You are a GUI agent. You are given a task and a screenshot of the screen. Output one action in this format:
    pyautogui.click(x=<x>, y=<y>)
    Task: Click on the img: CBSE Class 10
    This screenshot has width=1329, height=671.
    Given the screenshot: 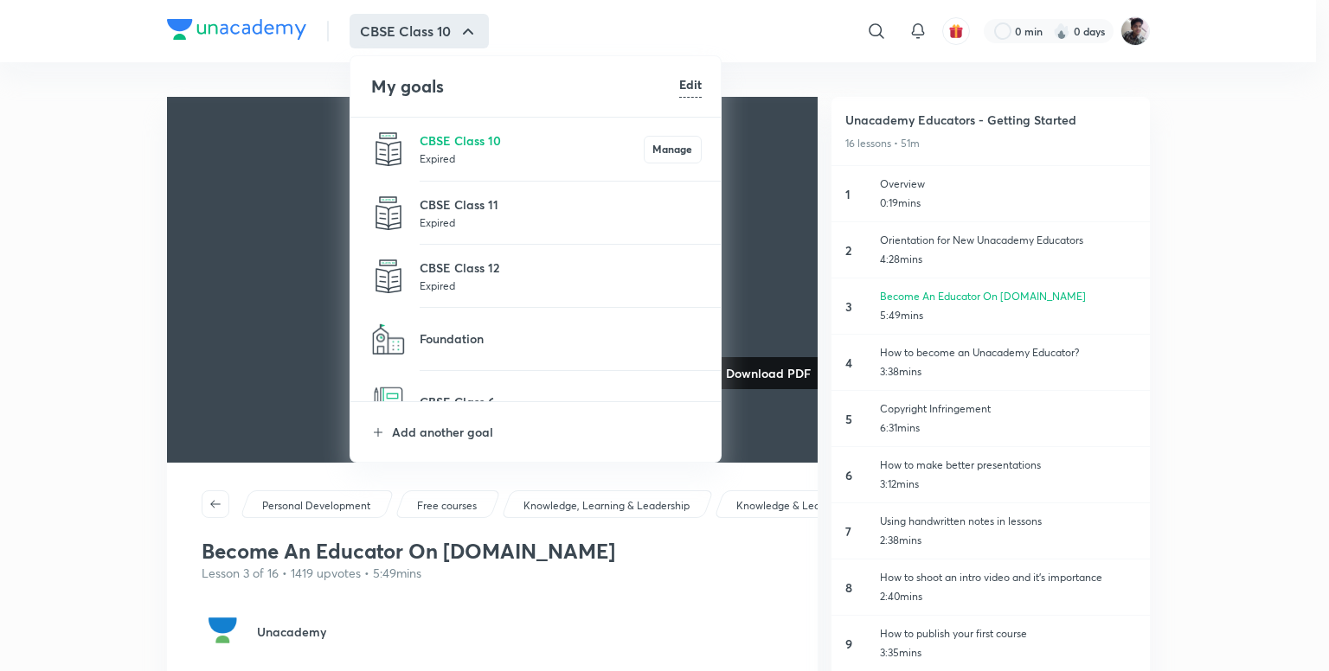 What is the action you would take?
    pyautogui.click(x=388, y=150)
    